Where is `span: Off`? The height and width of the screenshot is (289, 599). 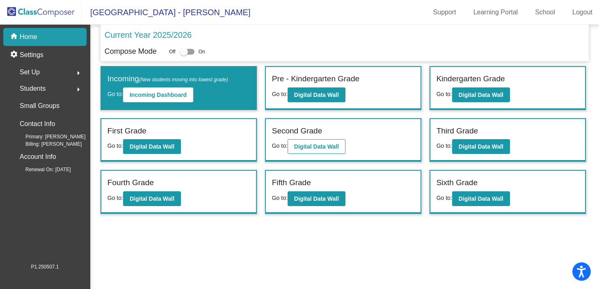 span: Off is located at coordinates (172, 52).